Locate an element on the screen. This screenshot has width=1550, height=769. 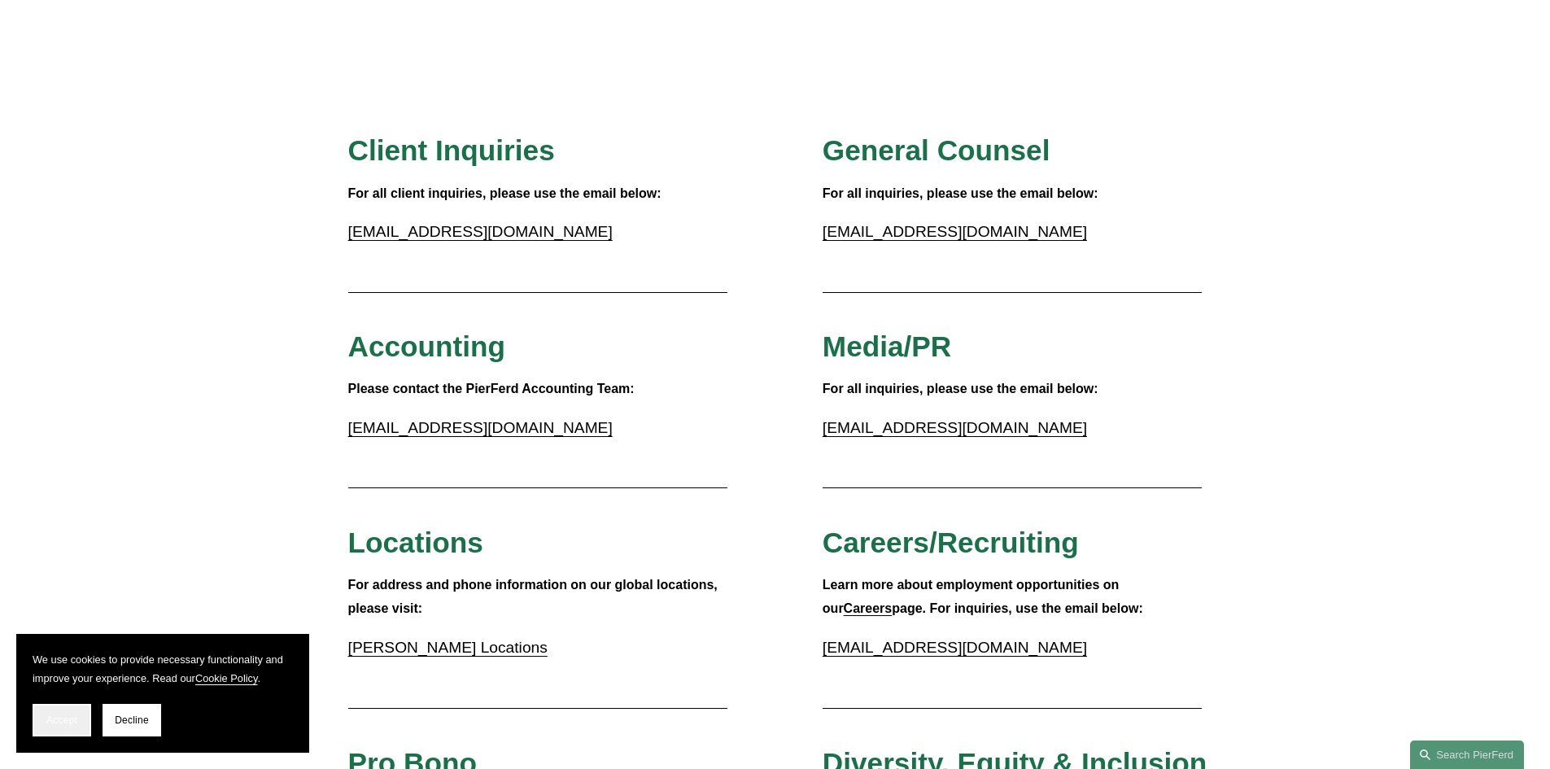
button: Accept is located at coordinates (62, 720).